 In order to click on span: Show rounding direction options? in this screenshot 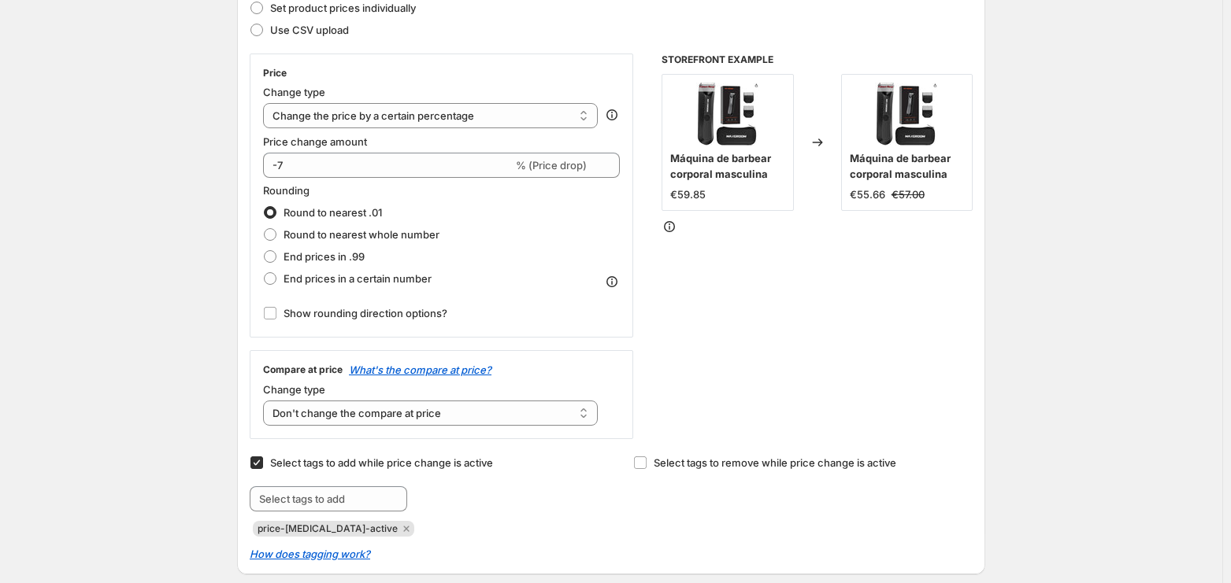, I will do `click(365, 313)`.